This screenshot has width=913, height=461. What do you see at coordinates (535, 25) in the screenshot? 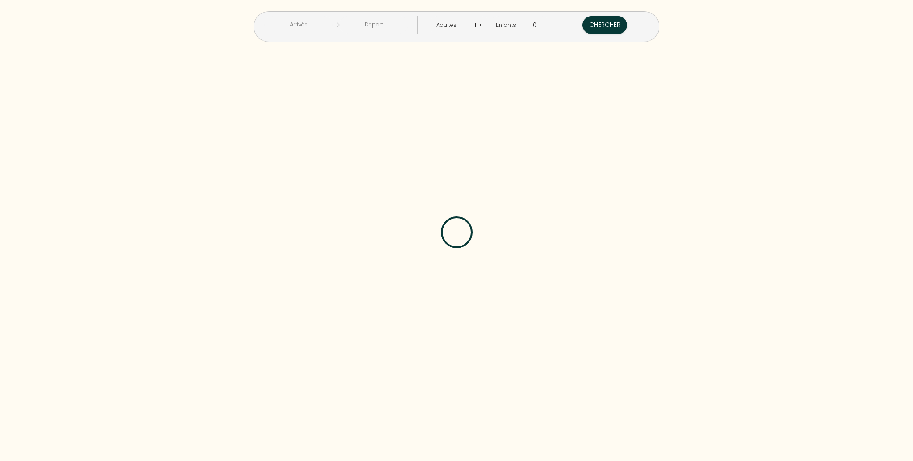
I see `div: 0` at bounding box center [535, 25].